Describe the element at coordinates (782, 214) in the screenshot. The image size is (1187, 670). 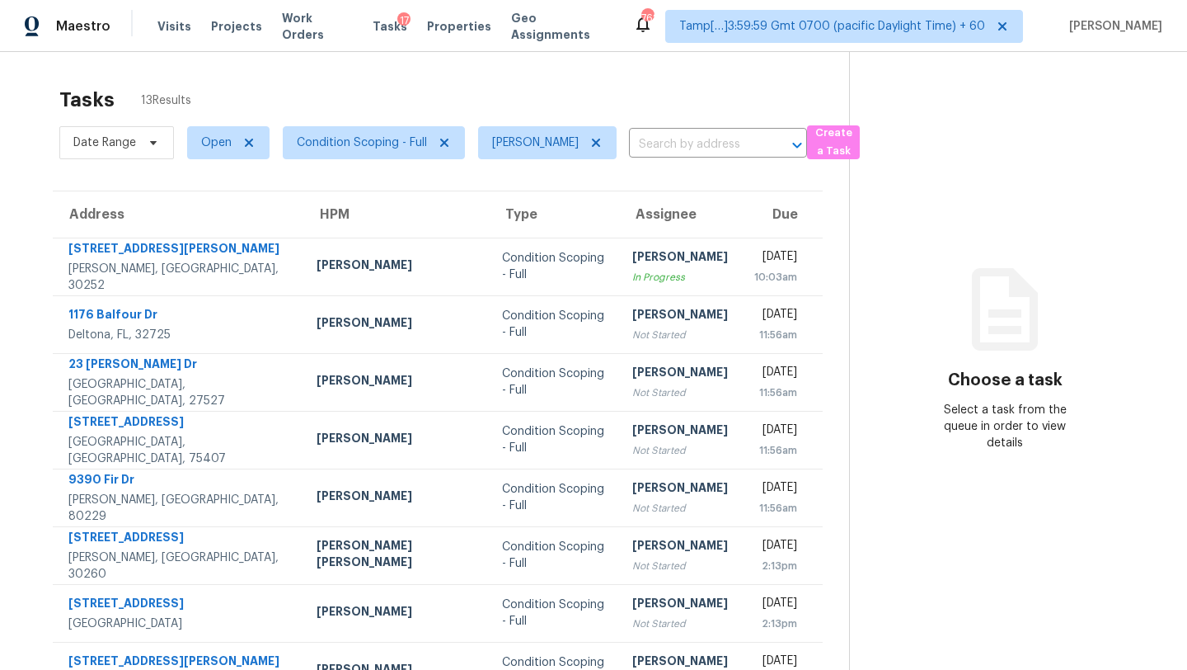
I see `th: Due` at that location.